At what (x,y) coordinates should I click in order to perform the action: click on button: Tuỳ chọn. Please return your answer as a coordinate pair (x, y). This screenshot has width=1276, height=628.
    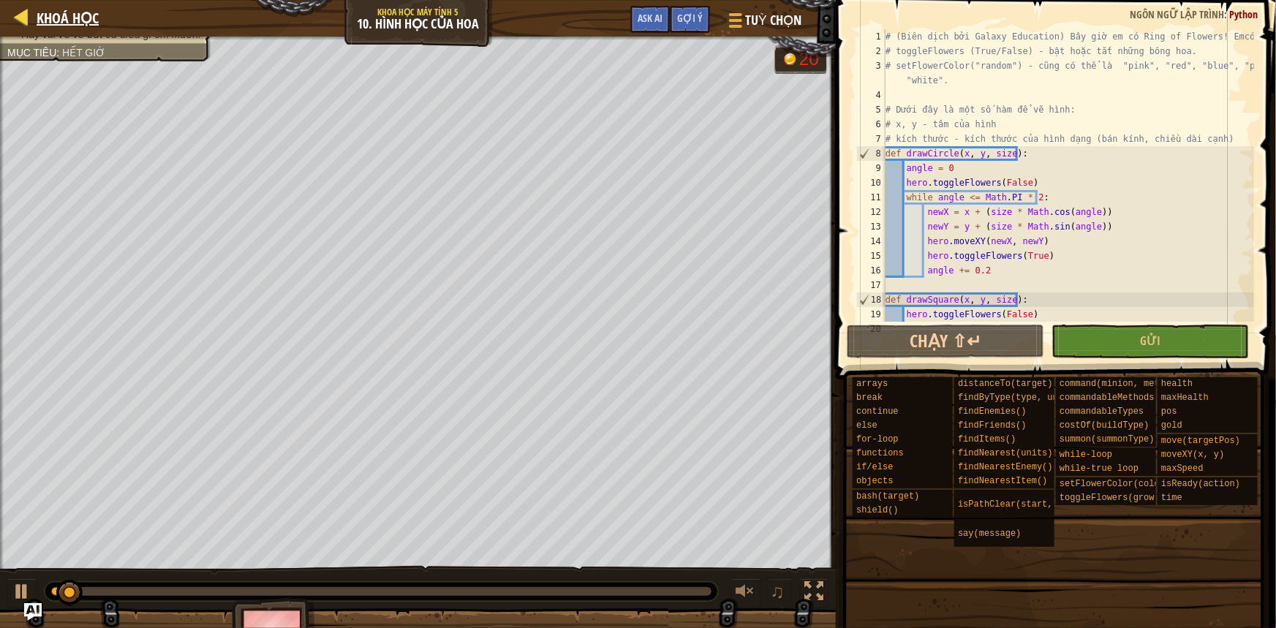
    Looking at the image, I should click on (763, 23).